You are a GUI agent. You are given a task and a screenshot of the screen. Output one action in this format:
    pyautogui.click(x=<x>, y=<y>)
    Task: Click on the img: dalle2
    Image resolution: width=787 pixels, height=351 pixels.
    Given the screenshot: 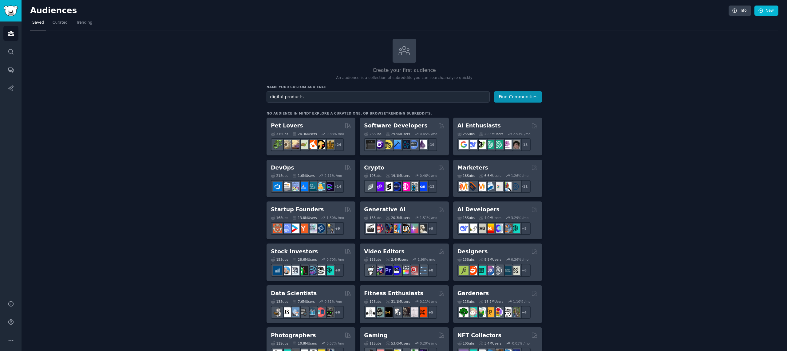 What is the action you would take?
    pyautogui.click(x=379, y=228)
    